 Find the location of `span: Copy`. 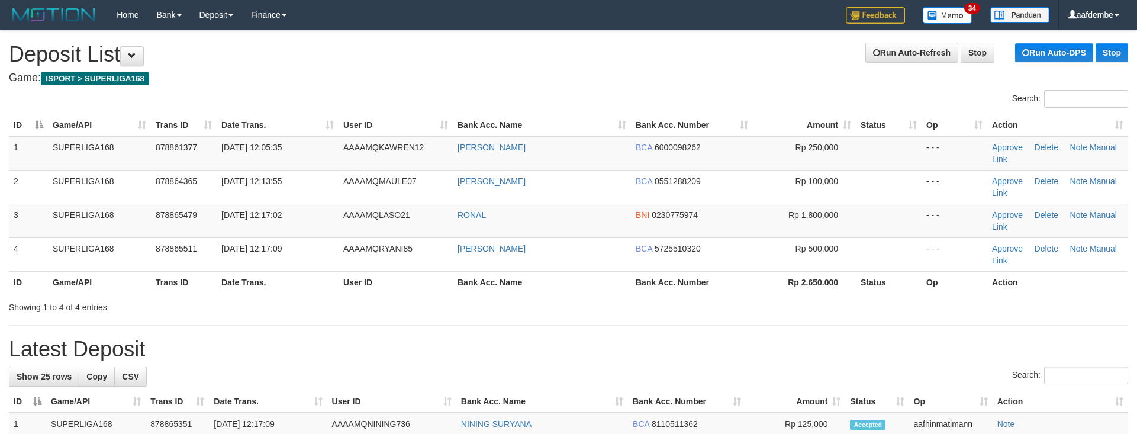

span: Copy is located at coordinates (96, 376).